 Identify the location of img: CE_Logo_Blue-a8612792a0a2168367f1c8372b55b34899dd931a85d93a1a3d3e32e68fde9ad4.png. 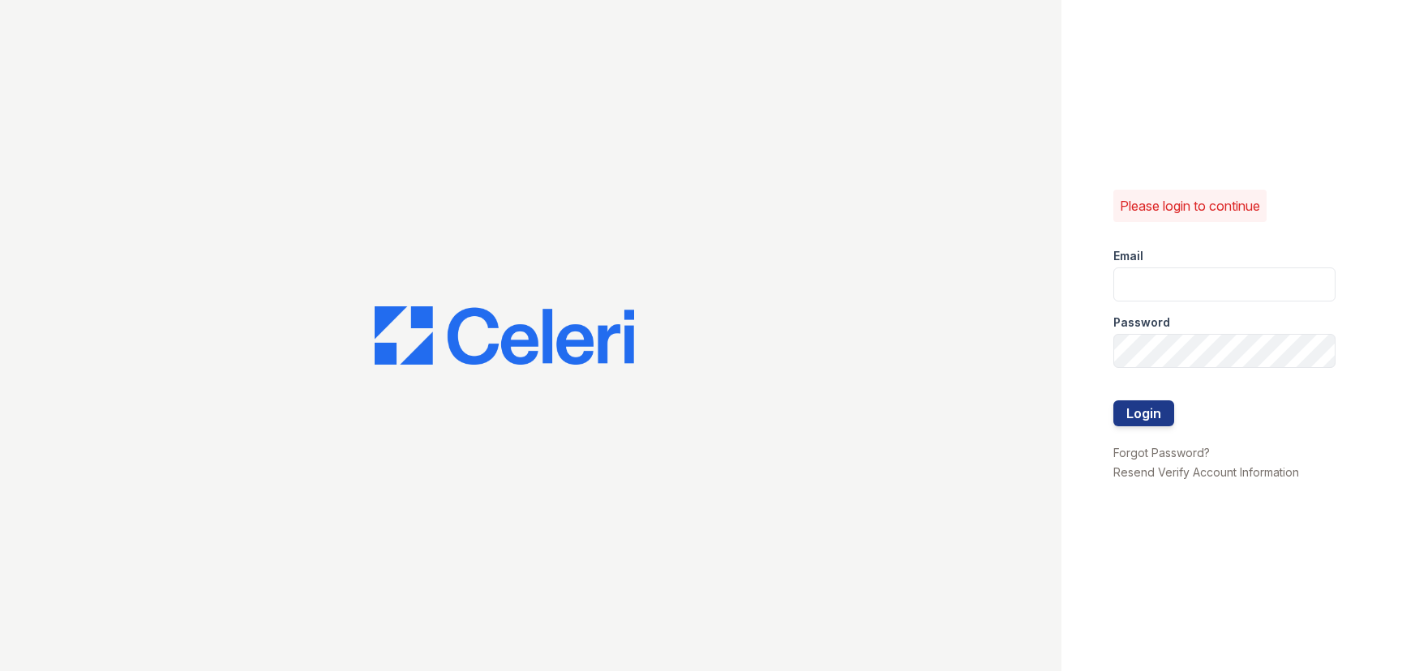
(504, 336).